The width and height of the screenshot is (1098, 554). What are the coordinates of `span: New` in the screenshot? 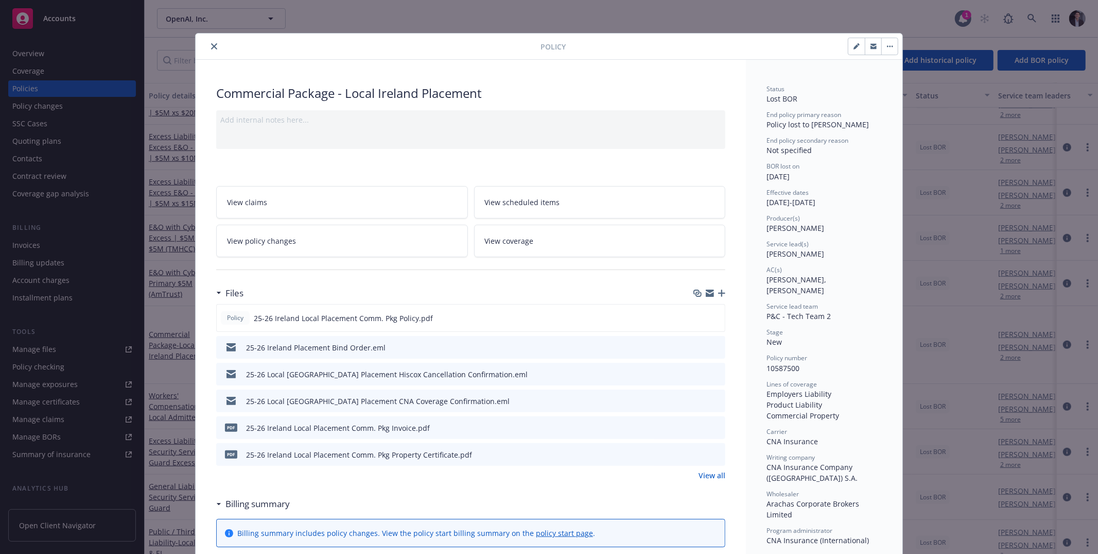 It's located at (775, 341).